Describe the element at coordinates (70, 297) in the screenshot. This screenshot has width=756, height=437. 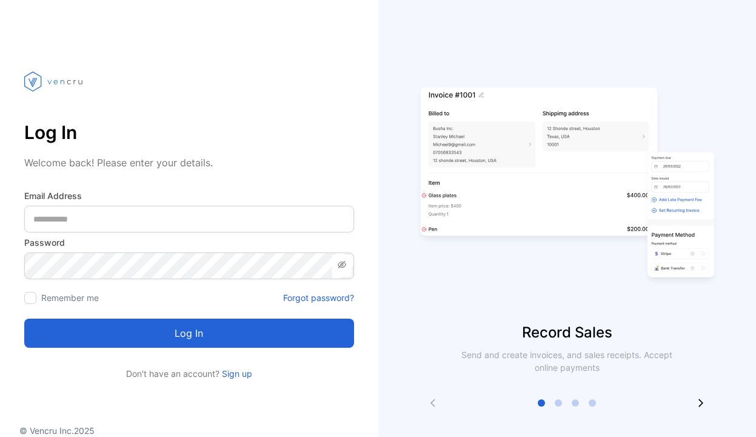
I see `label: Remember me` at that location.